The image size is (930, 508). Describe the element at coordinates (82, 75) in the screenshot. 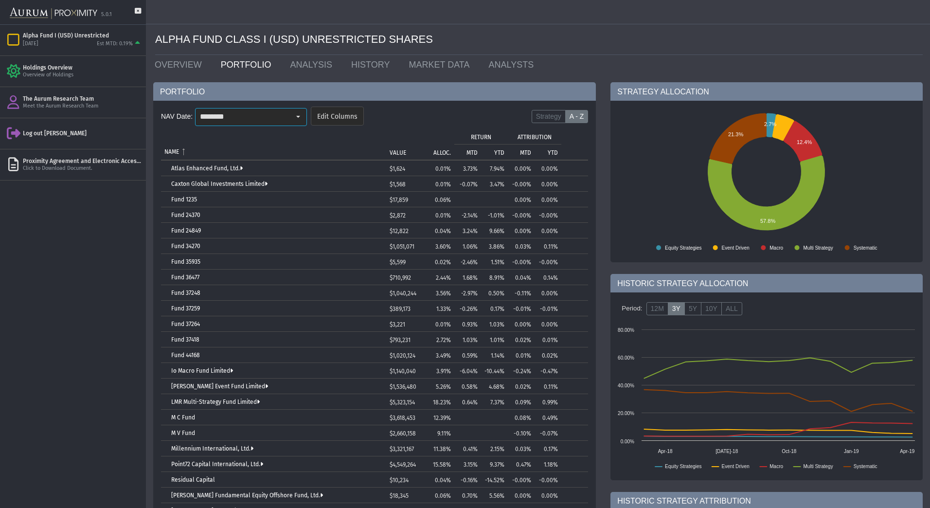

I see `div: Overview of Holdings` at that location.